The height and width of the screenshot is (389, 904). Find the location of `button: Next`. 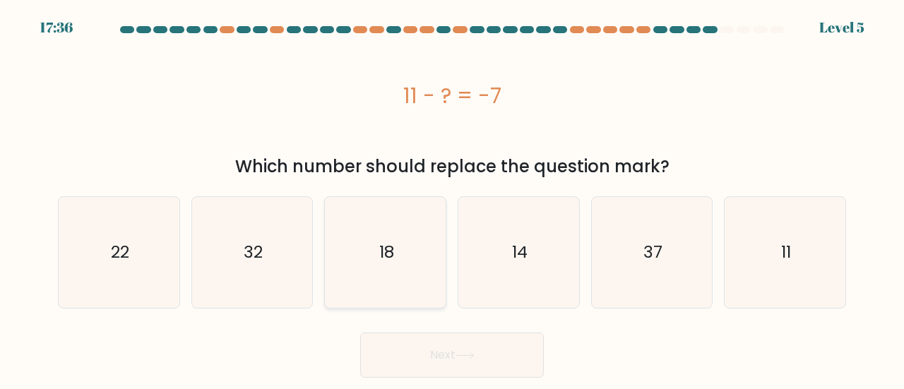

button: Next is located at coordinates (452, 355).